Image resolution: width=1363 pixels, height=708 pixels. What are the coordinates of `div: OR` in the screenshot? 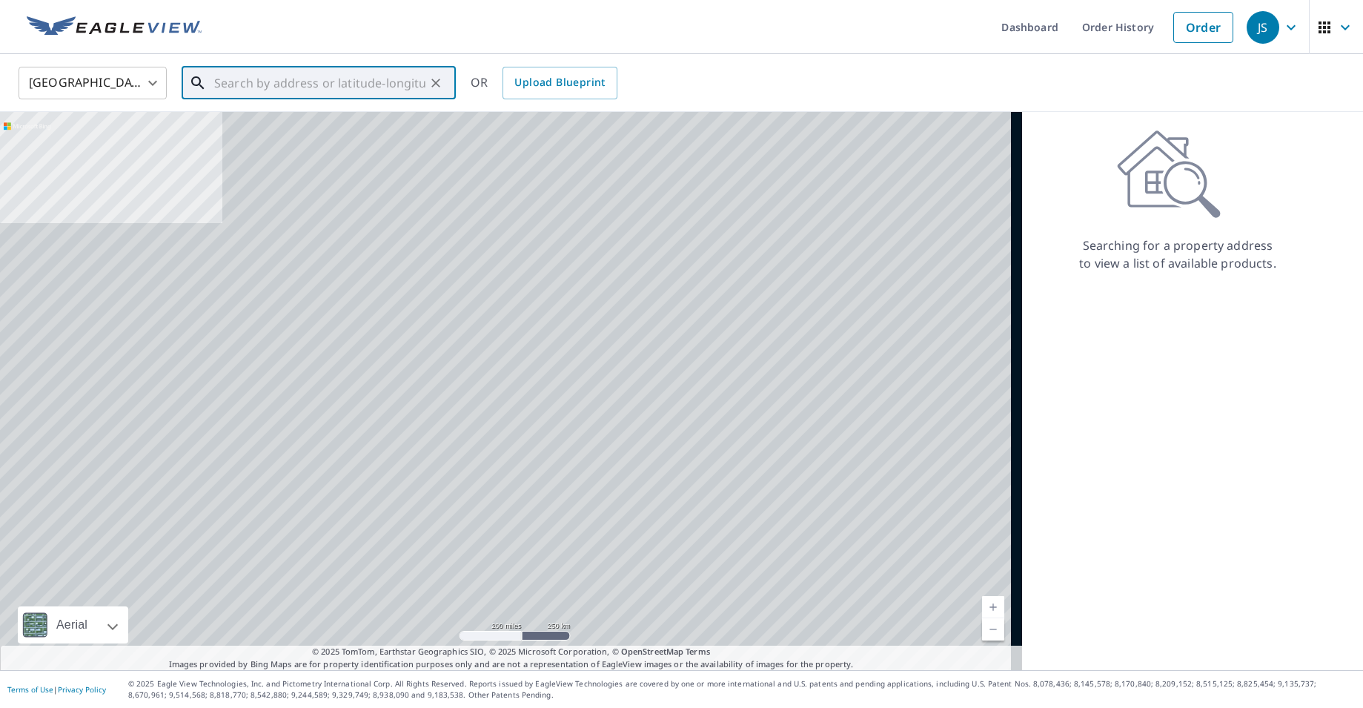 It's located at (544, 83).